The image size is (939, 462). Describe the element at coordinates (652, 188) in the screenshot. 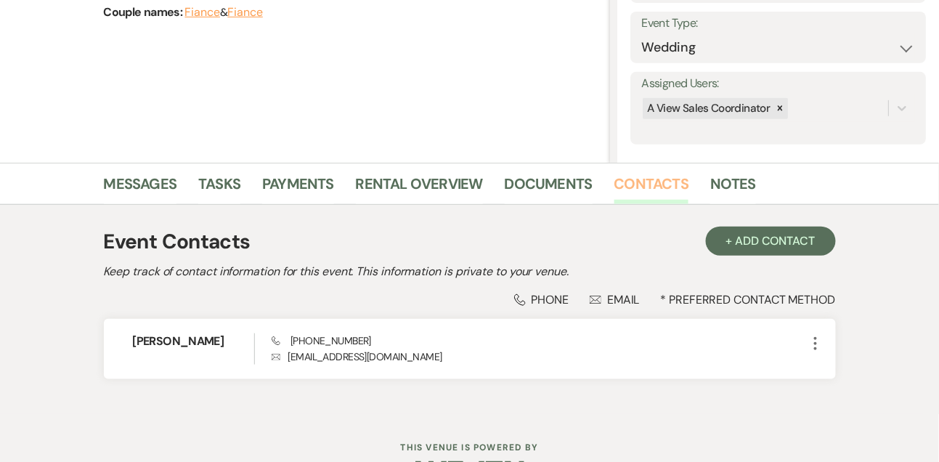

I see `a: Contacts` at that location.